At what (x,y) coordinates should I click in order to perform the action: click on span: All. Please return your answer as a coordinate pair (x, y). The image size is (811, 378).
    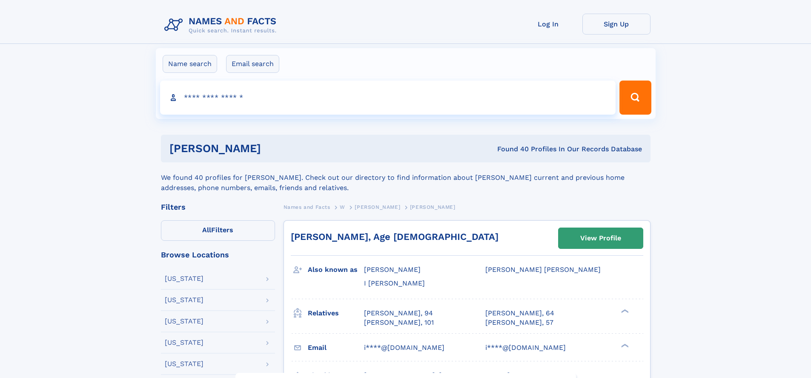
    Looking at the image, I should click on (207, 230).